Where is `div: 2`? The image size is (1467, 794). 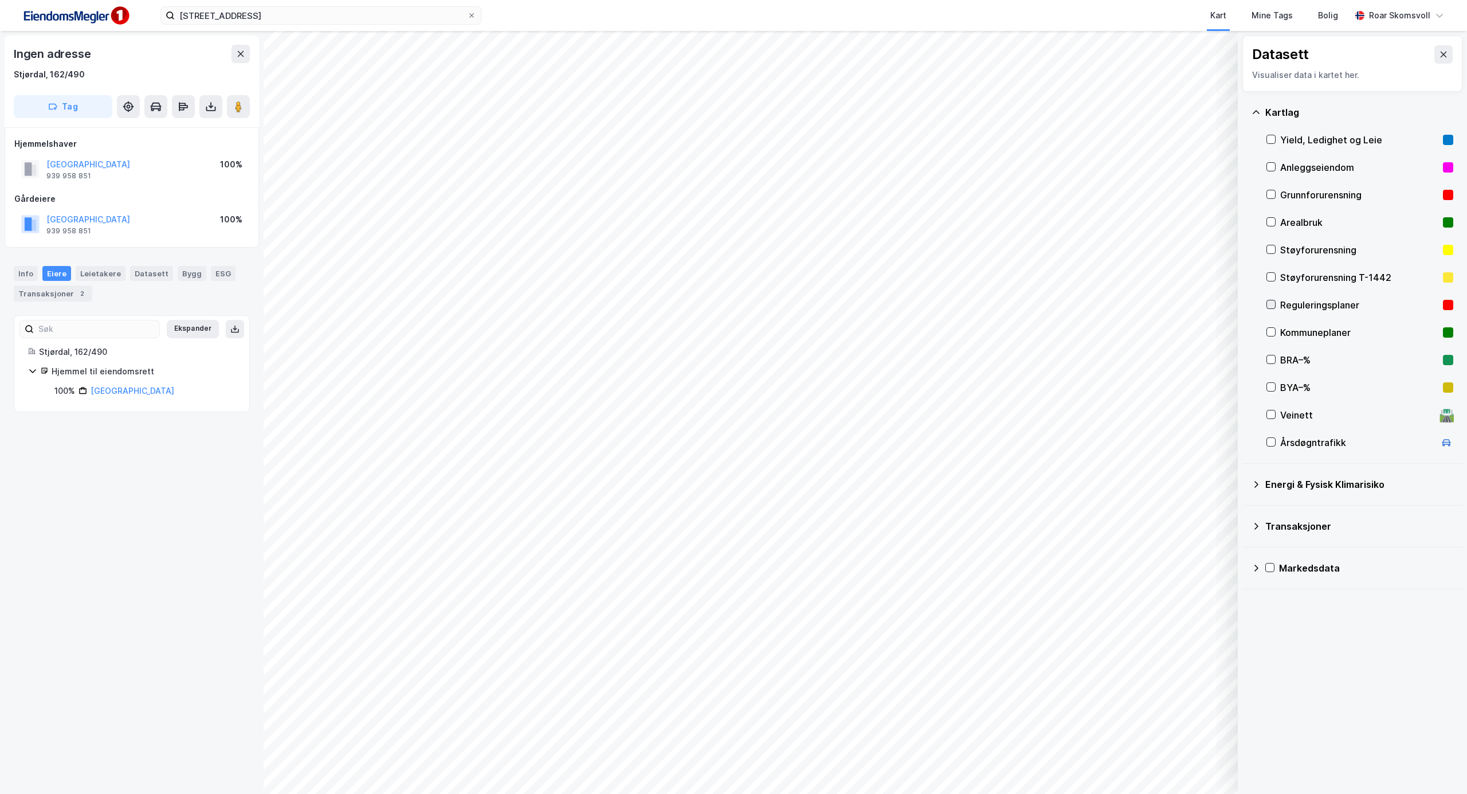
div: 2 is located at coordinates (82, 293).